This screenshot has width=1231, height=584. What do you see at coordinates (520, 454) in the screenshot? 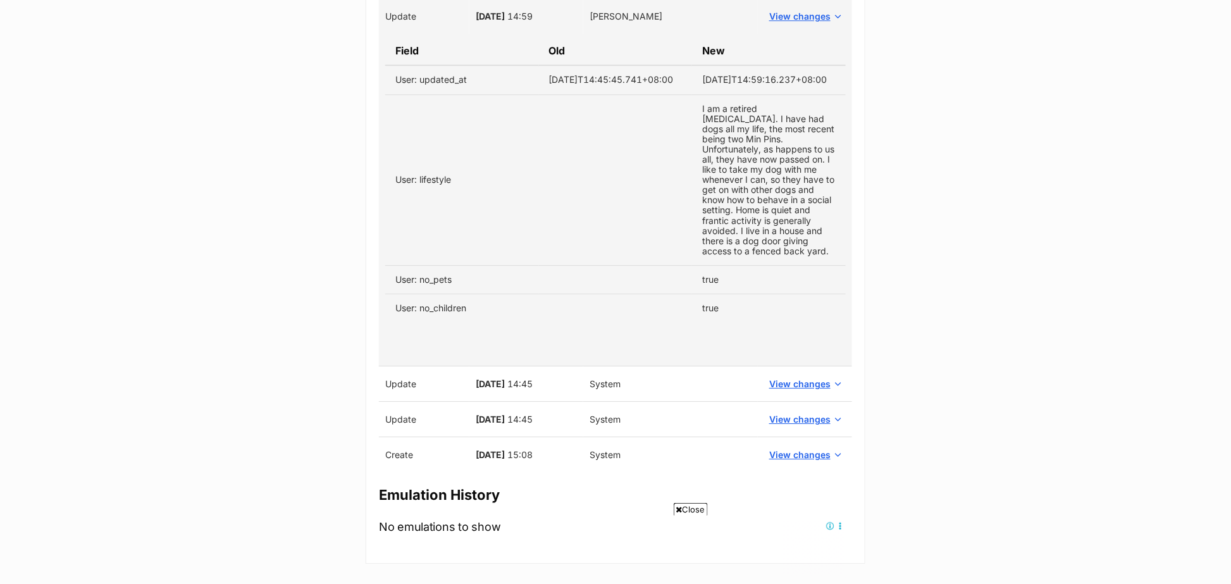
I see `span: 15:08` at bounding box center [520, 454].